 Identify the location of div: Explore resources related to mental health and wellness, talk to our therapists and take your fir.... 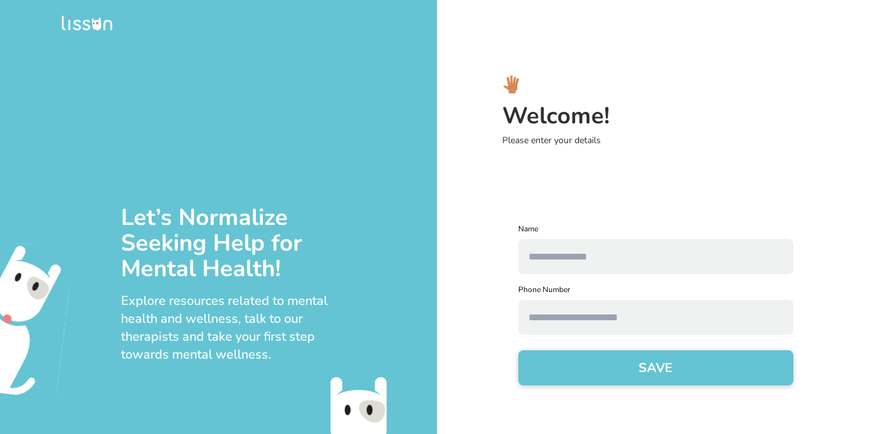
(239, 328).